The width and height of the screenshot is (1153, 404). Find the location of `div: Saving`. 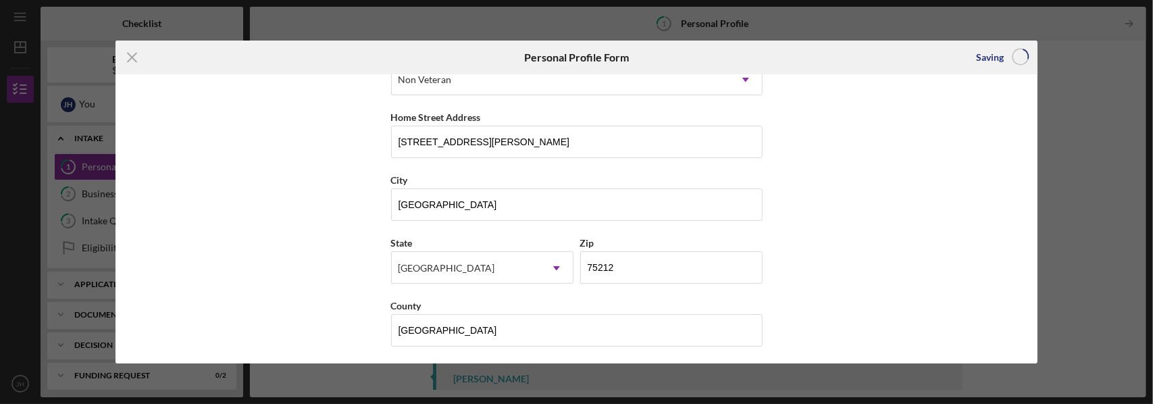

div: Saving is located at coordinates (990, 57).